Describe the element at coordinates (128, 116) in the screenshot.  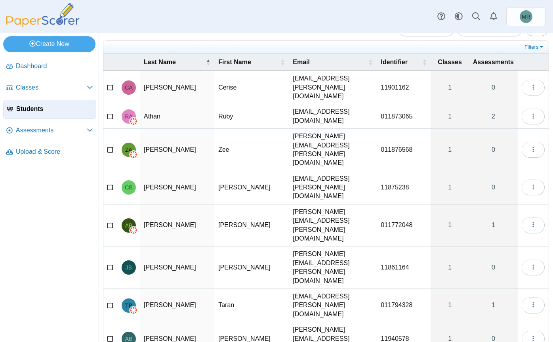
I see `span: Ruby Athan` at that location.